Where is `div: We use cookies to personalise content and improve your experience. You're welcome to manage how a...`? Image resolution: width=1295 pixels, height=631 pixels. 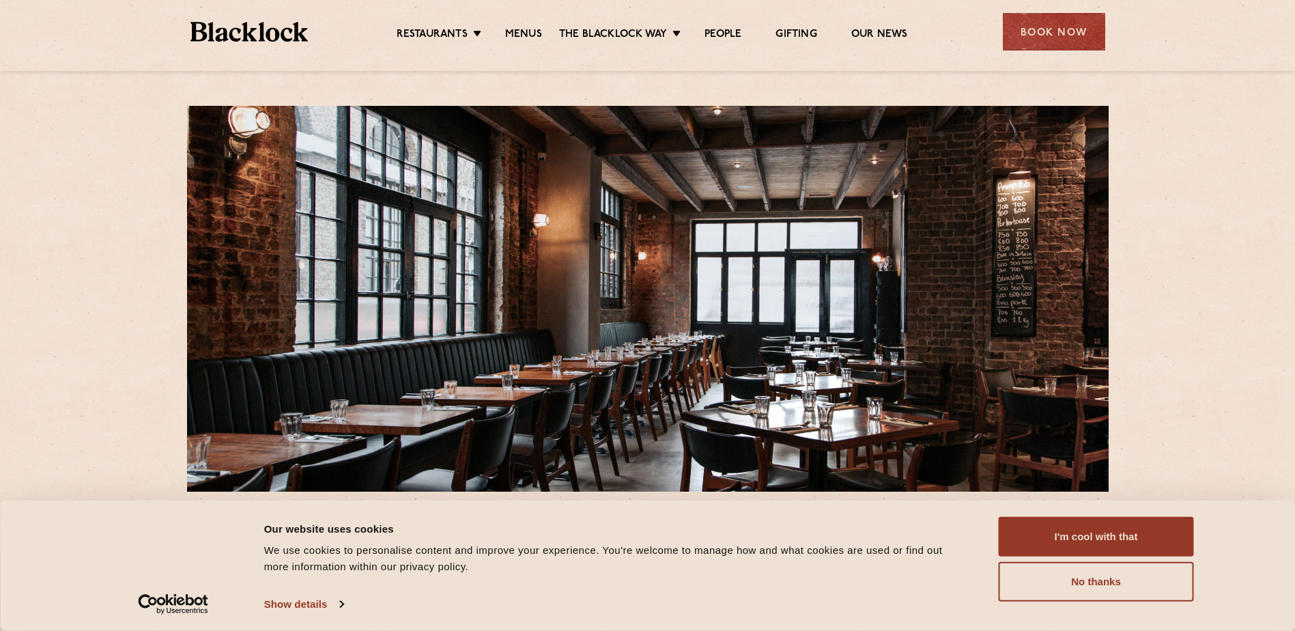
div: We use cookies to personalise content and improve your experience. You're welcome to manage how a... is located at coordinates (616, 558).